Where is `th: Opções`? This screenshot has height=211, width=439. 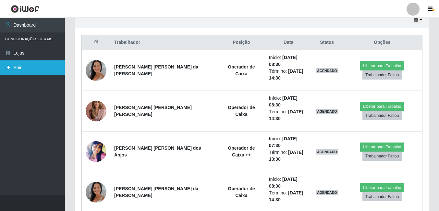 th: Opções is located at coordinates (382, 42).